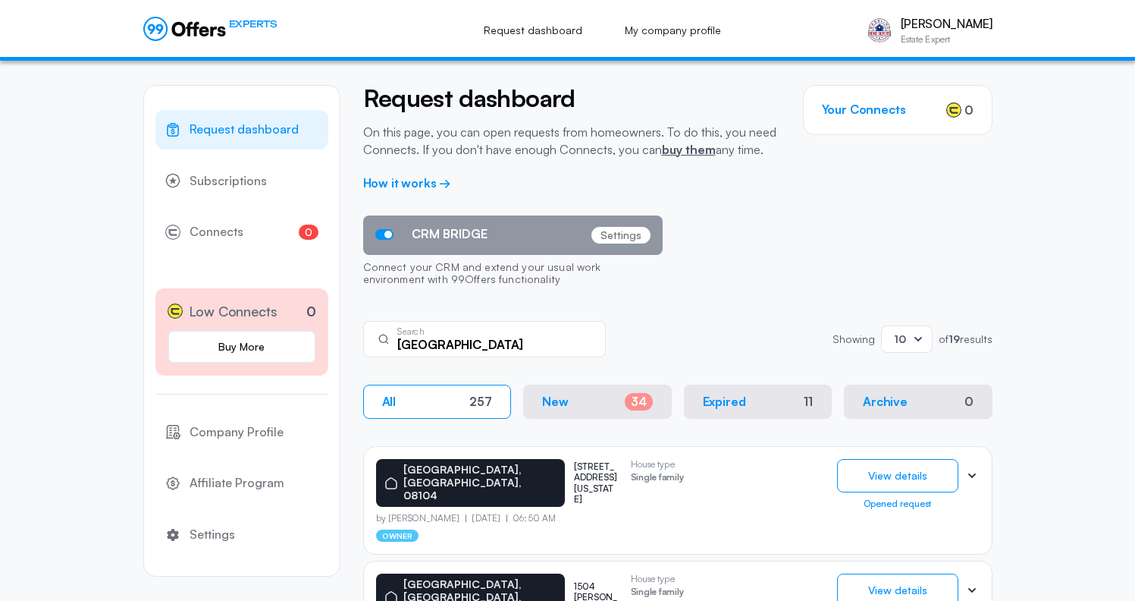 This screenshot has width=1135, height=601. I want to click on h2: Request dashboard, so click(572, 98).